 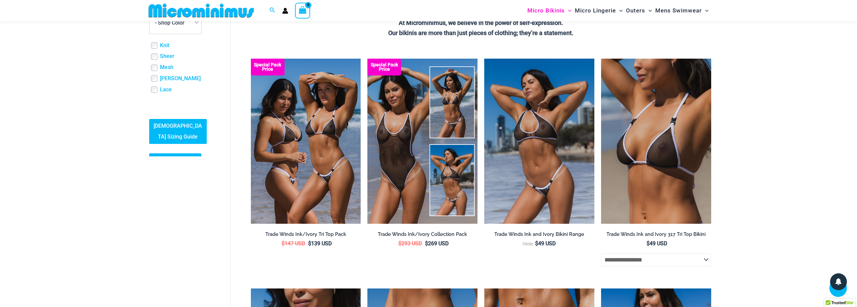 What do you see at coordinates (539, 141) in the screenshot?
I see `img: Tradewinds Ink and Ivory 384 Halter 453 Micro 02` at bounding box center [539, 141].